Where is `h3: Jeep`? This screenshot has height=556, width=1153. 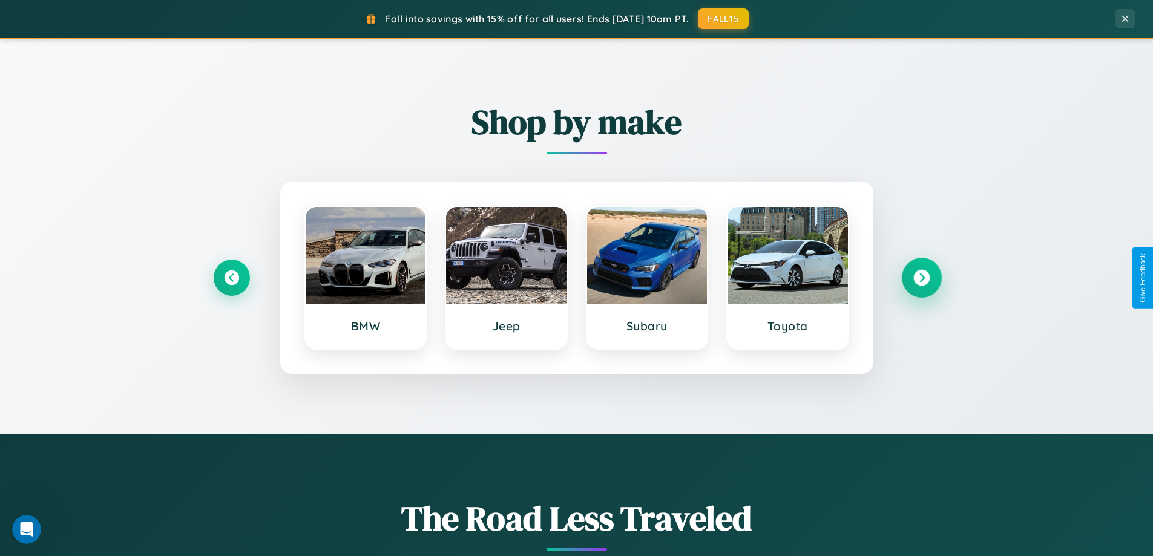
h3: Jeep is located at coordinates (506, 326).